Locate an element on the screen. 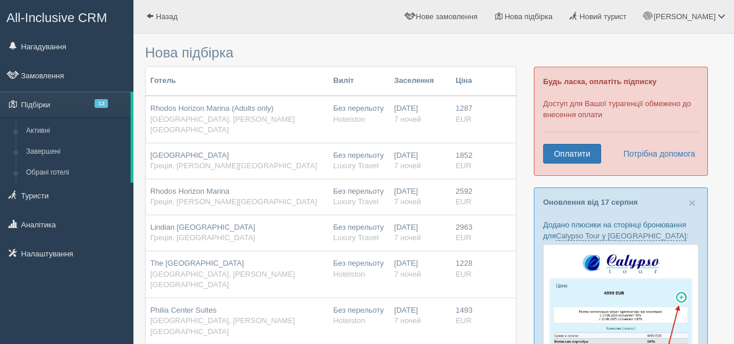  span: Новий турист is located at coordinates (603, 16).